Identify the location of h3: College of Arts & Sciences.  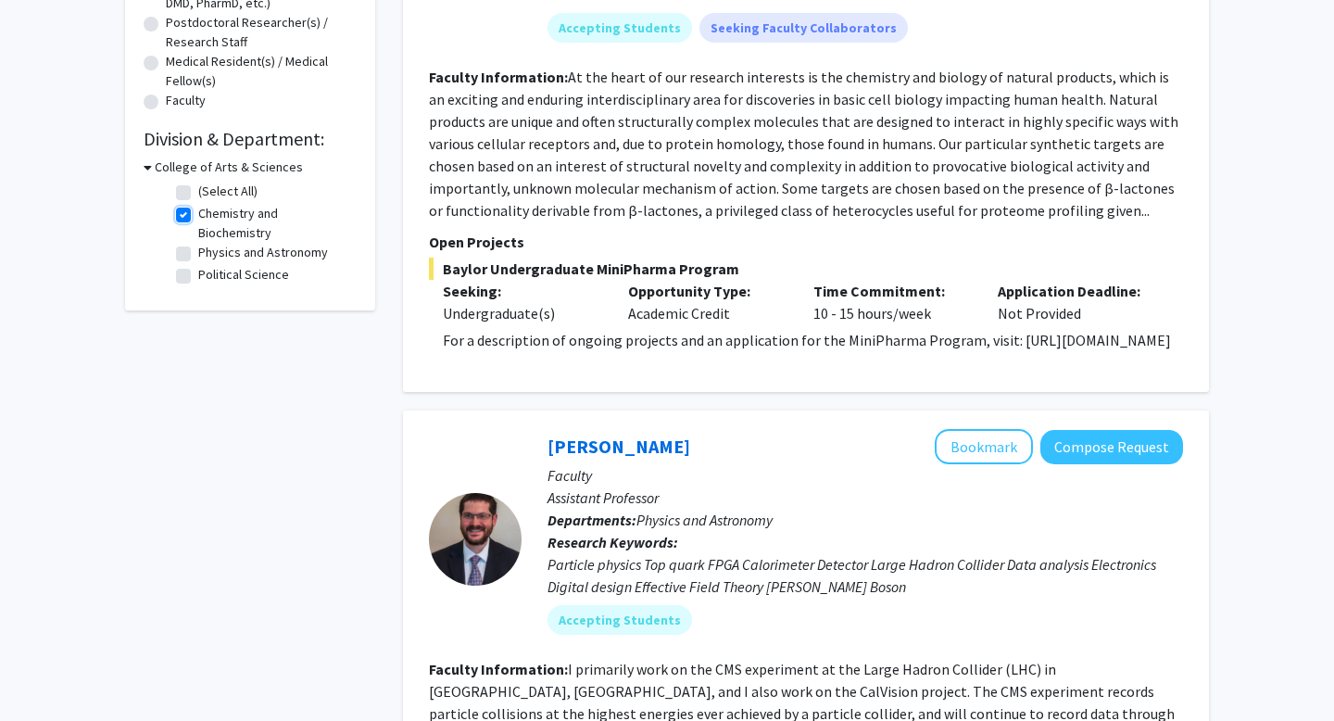
(229, 167).